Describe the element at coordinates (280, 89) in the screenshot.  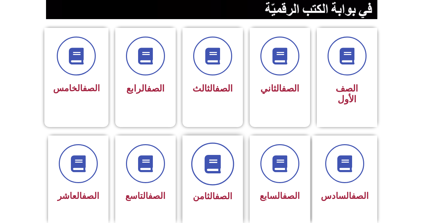
I see `span: الثاني` at that location.